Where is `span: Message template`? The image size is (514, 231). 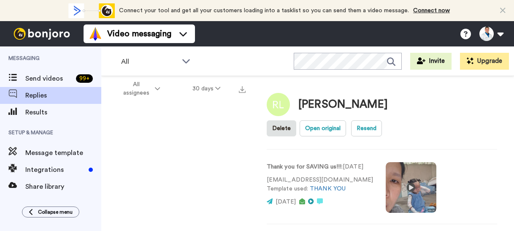 span: Message template is located at coordinates (63, 153).